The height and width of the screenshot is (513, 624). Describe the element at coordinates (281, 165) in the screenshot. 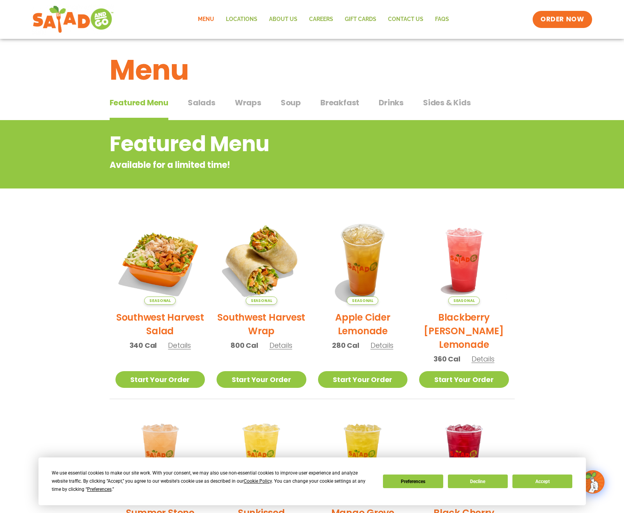

I see `p: Available for a limited time!` at that location.